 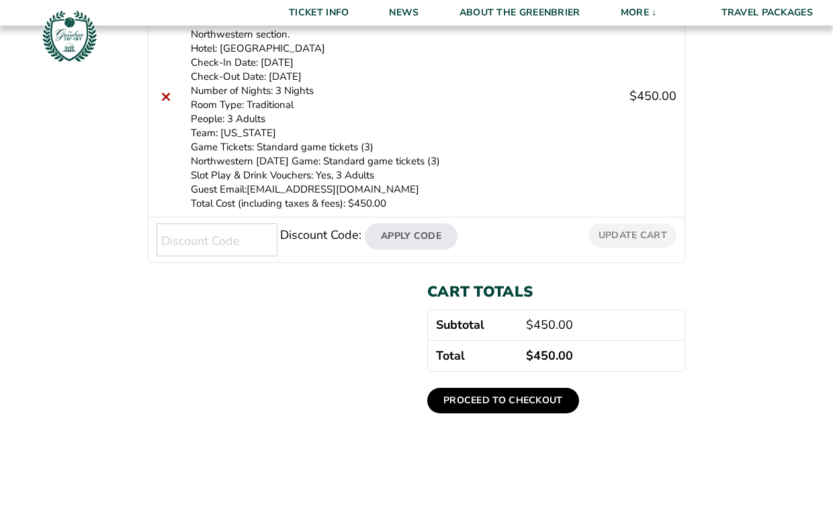 I want to click on img: Greenbrier Tip-Off, so click(x=69, y=36).